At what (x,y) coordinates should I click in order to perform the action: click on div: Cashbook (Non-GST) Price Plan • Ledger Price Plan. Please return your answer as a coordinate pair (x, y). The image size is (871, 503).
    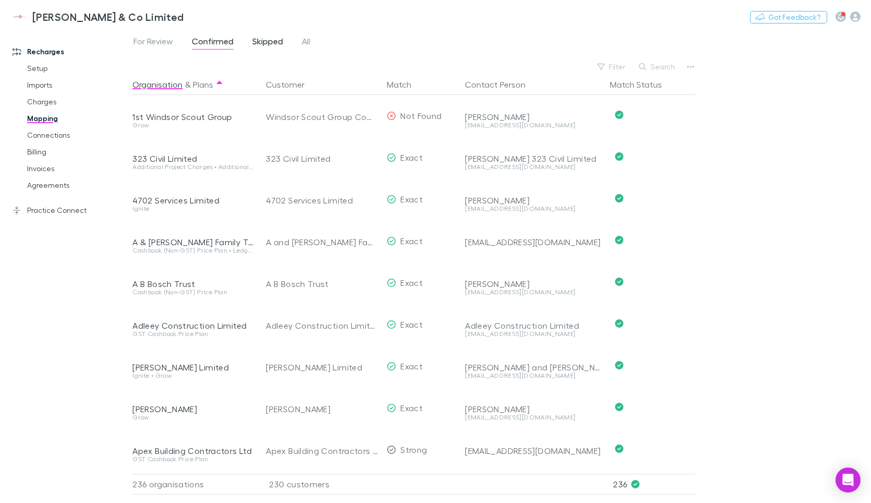
    Looking at the image, I should click on (193, 250).